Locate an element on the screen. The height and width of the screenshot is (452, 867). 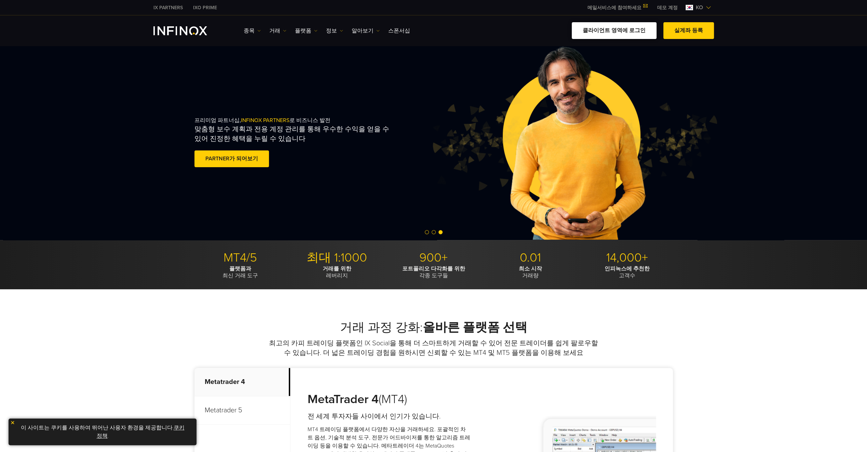
p: 이 사이트는 쿠키를 사용하여 뛰어난 사용자 환경을 제공합니다. . is located at coordinates (102, 432).